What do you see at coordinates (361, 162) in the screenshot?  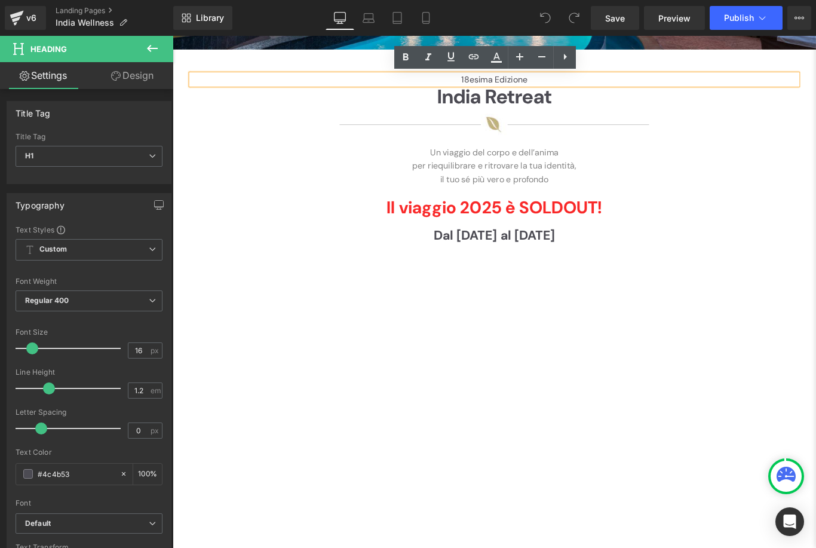 I see `p: il tuo sé più vero e profondo` at bounding box center [361, 162].